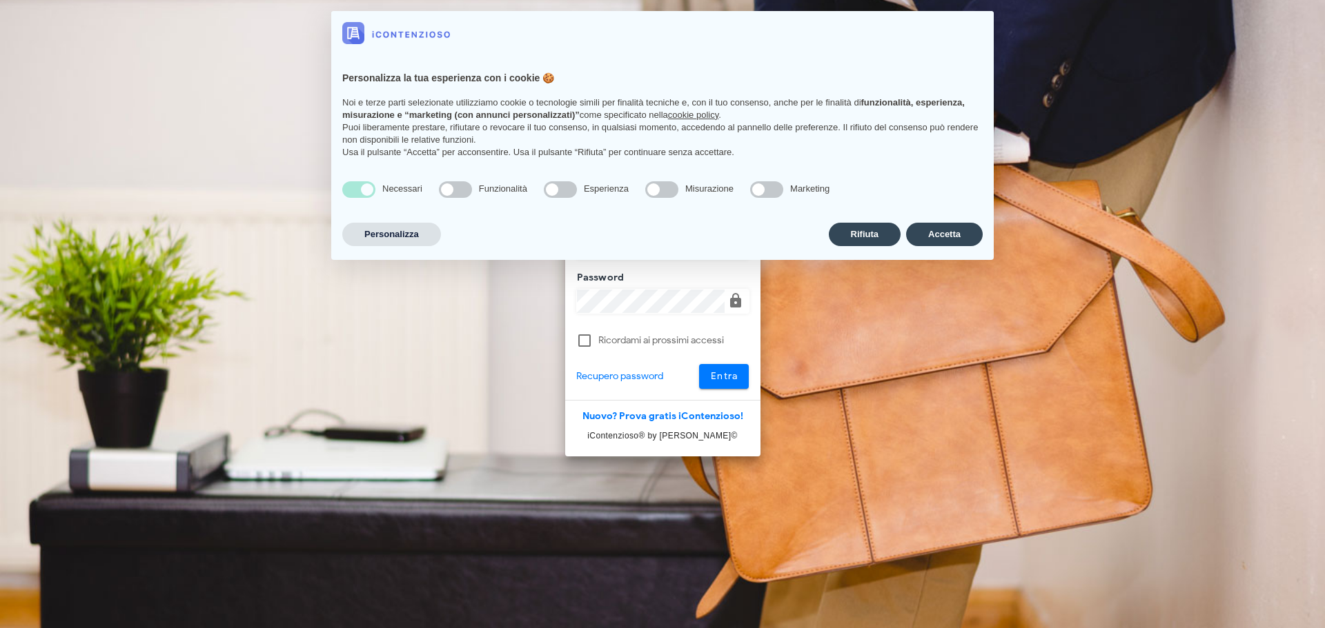 The image size is (1325, 628). I want to click on strong: funzionalità, esperienza, misurazione e “marketing (con annunci personalizzati)”, so click(653, 108).